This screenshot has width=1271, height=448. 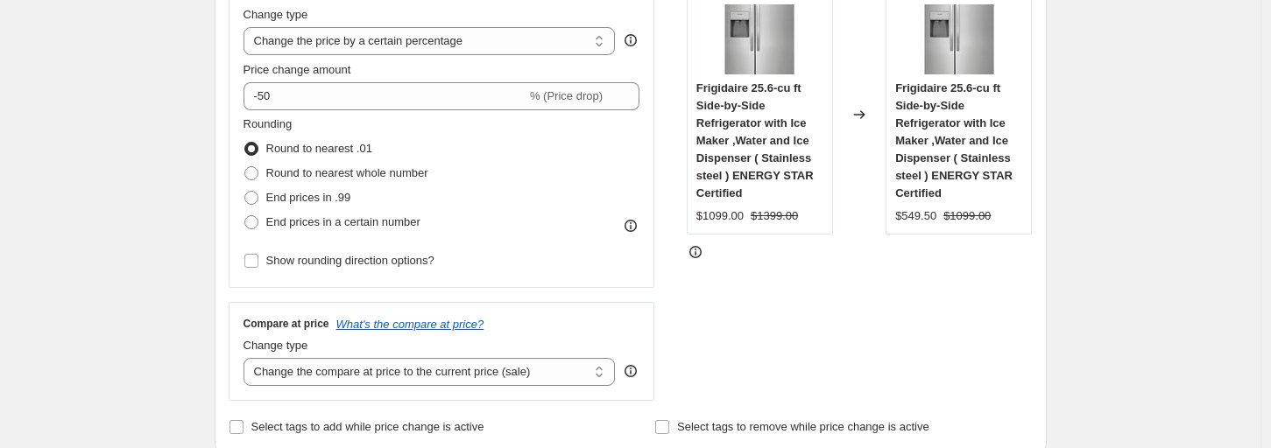 What do you see at coordinates (350, 260) in the screenshot?
I see `span: Show rounding direction options?` at bounding box center [350, 260].